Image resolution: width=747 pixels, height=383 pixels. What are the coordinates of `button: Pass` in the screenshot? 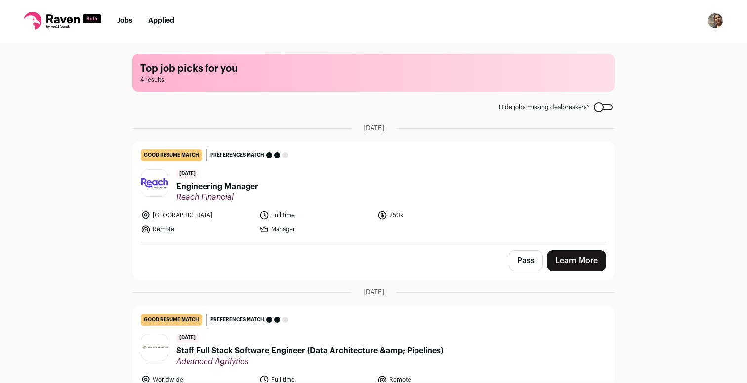 It's located at (526, 261).